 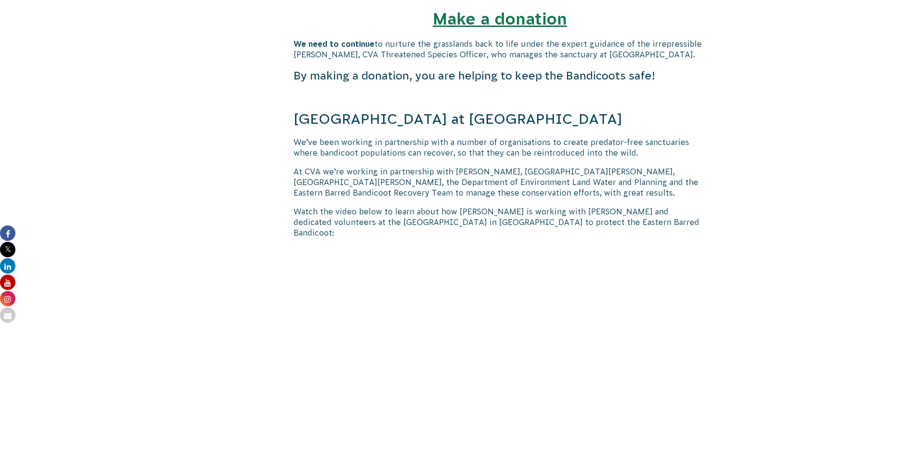 What do you see at coordinates (474, 76) in the screenshot?
I see `span: By making a donation, you are helping to keep the Bandicoots safe!` at bounding box center [474, 76].